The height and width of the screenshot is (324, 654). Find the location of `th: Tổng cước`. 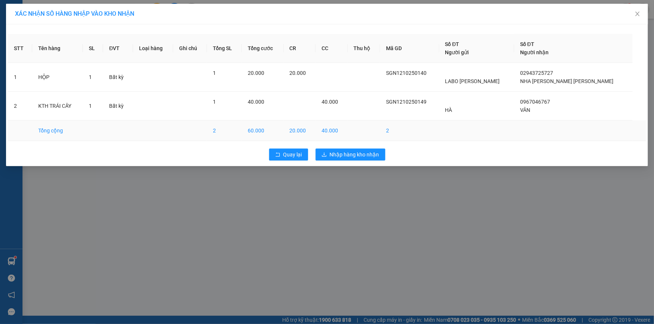

th: Tổng cước is located at coordinates (262, 48).